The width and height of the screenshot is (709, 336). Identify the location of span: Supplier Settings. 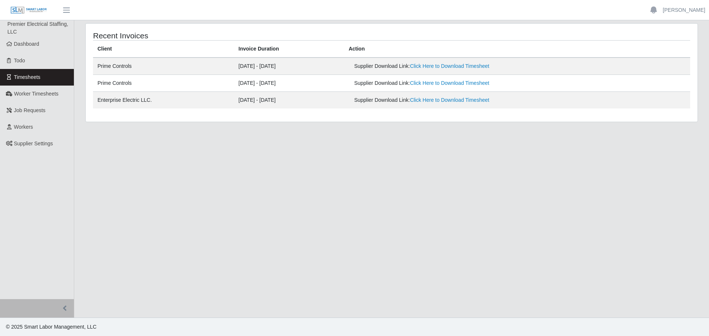
(34, 144).